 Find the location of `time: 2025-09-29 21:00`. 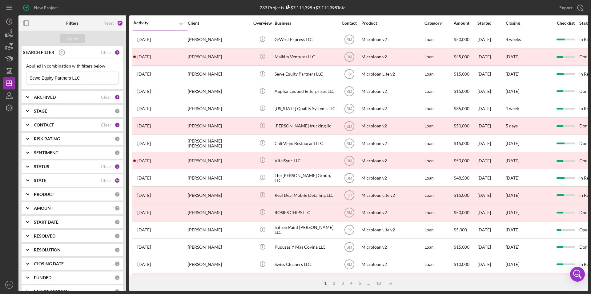

time: 2025-09-29 21:00 is located at coordinates (144, 39).